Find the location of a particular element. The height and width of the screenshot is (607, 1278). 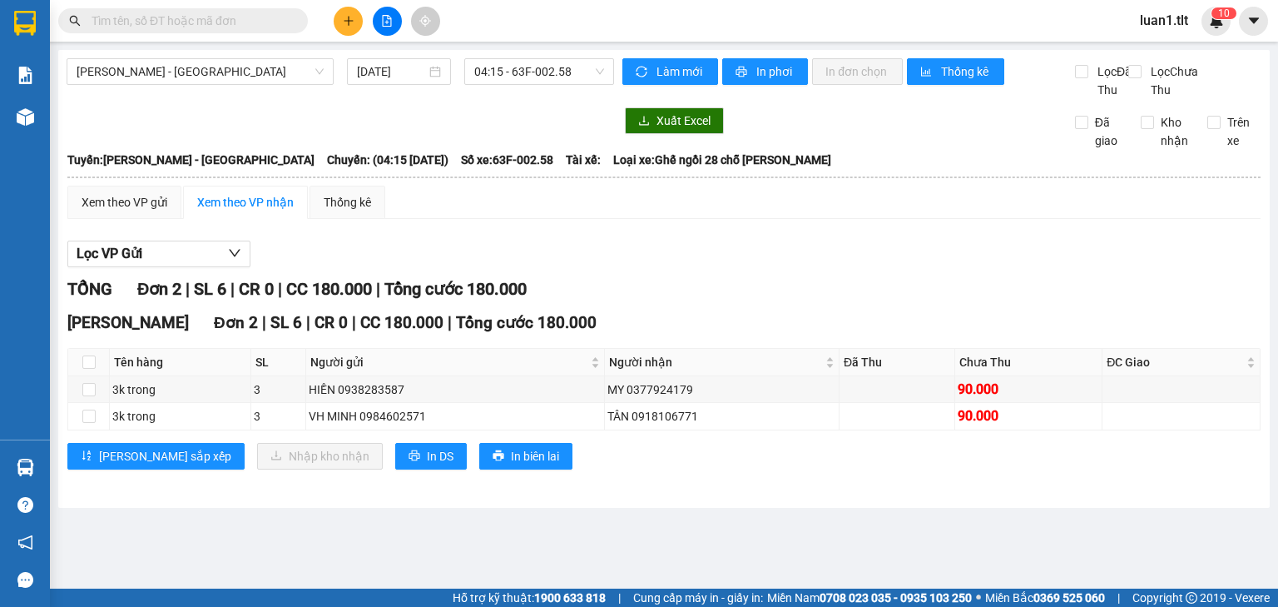

span: Cung cấp máy in - giấy in: is located at coordinates (698, 597).